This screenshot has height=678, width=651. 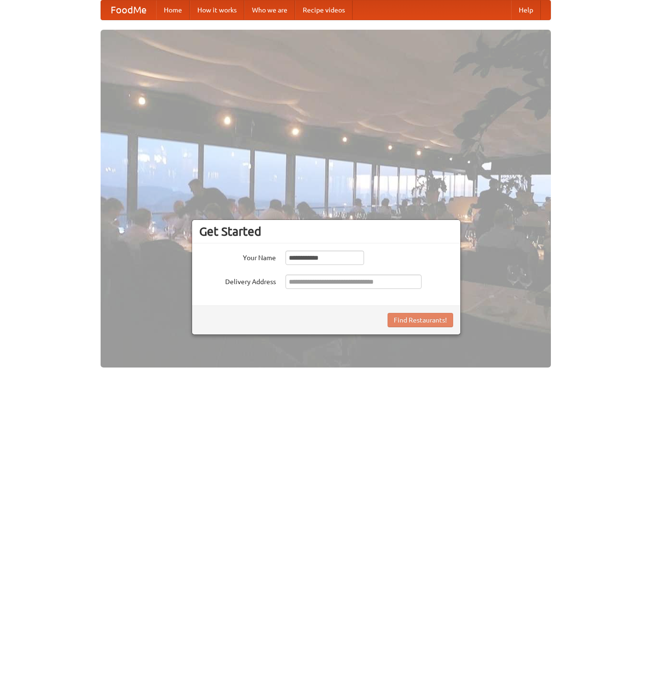 What do you see at coordinates (526, 10) in the screenshot?
I see `a: Help` at bounding box center [526, 10].